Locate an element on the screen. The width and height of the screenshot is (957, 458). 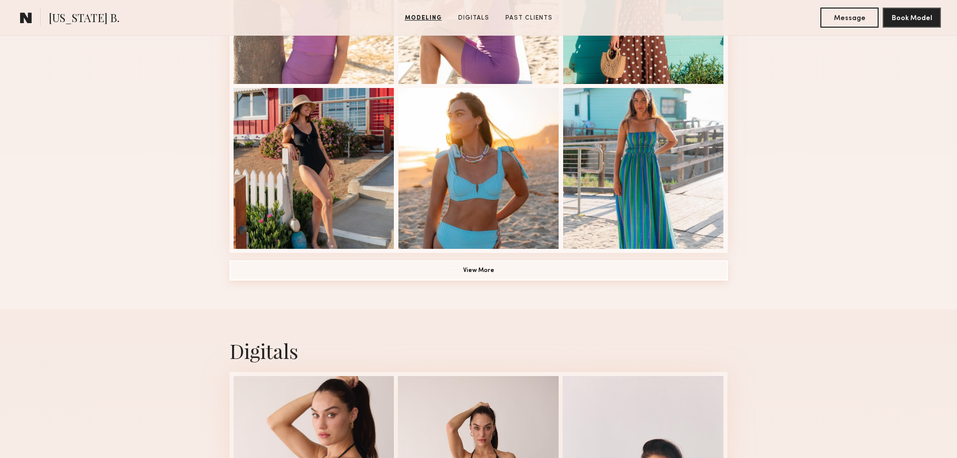
button: View More is located at coordinates (479, 270).